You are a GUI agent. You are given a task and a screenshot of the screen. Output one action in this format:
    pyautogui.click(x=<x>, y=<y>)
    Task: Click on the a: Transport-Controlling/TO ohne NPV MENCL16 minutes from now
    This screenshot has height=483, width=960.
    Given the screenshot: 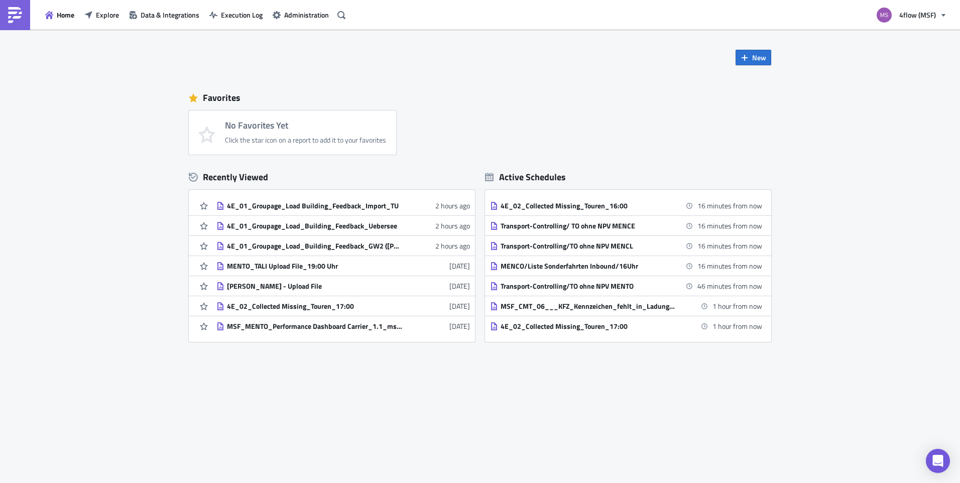 What is the action you would take?
    pyautogui.click(x=626, y=245)
    